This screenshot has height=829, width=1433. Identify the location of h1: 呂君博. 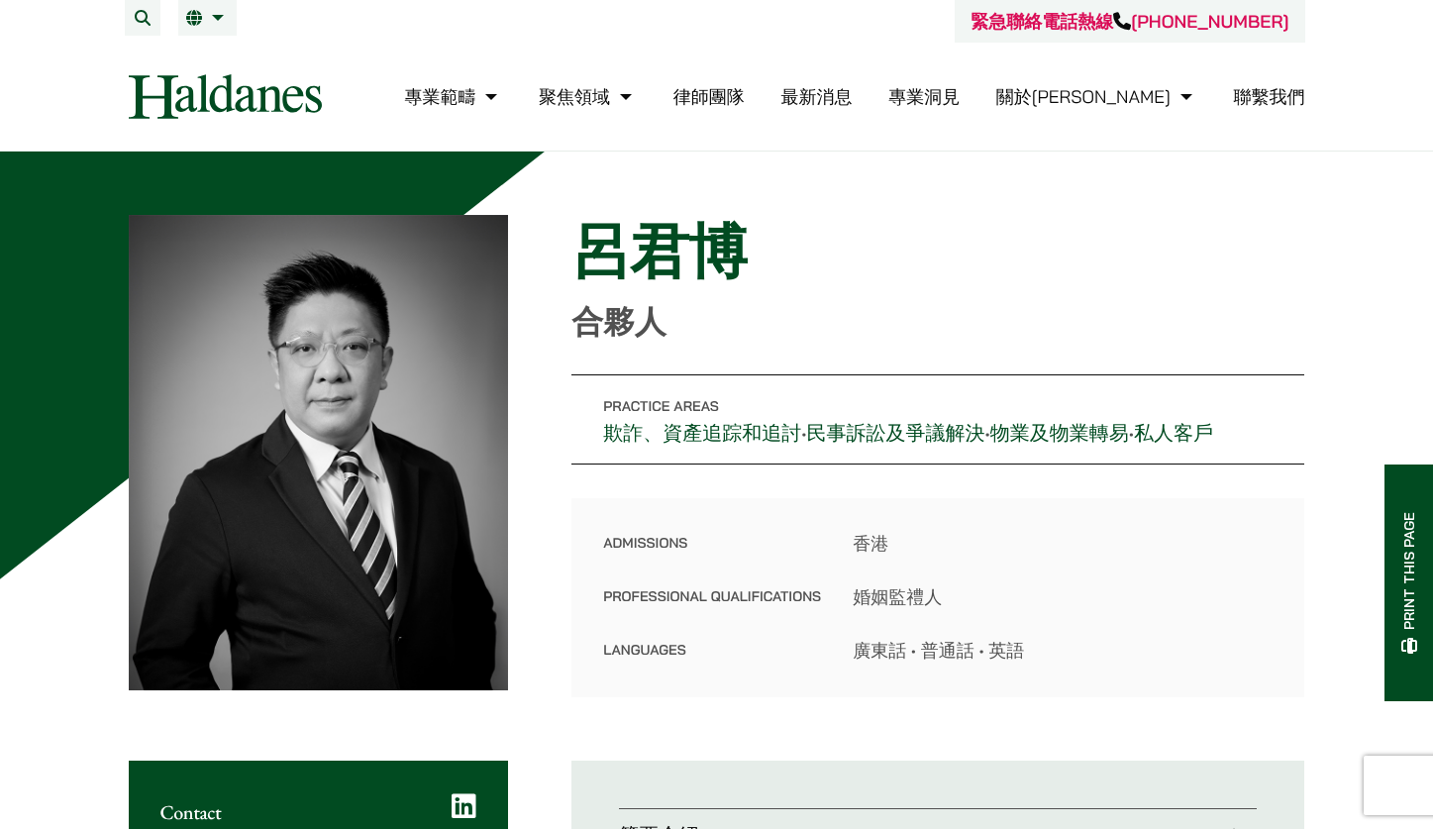
(938, 252).